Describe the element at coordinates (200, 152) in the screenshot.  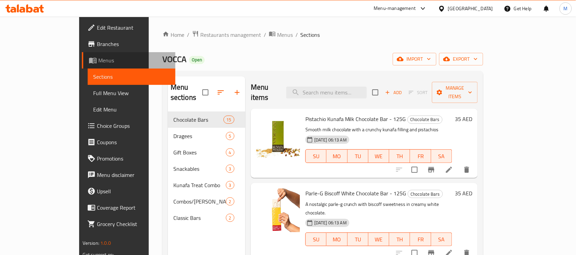
I see `span: Gift Boxes` at that location.